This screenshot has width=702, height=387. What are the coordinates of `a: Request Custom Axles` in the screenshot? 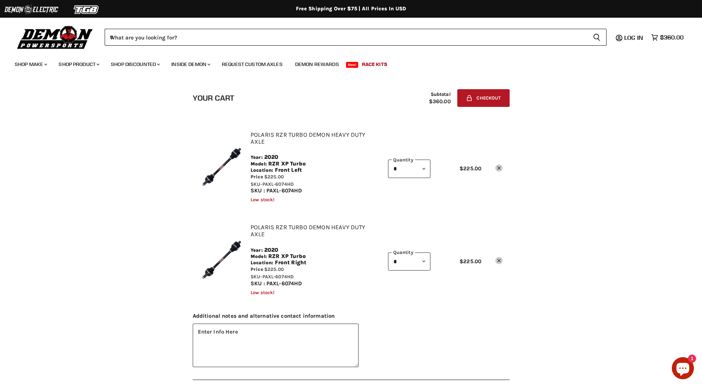 It's located at (252, 64).